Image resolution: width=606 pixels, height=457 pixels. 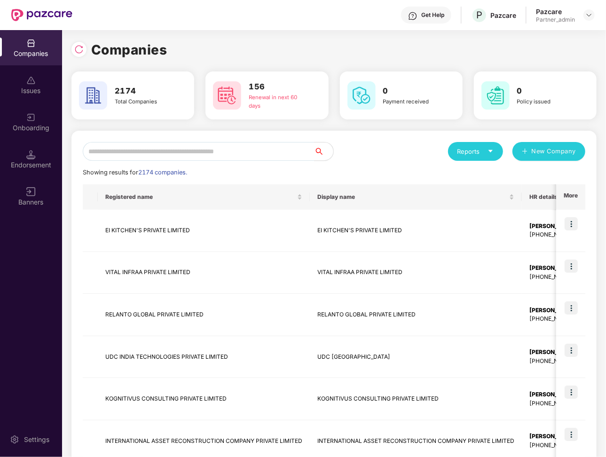 I want to click on th: Display name, so click(x=415, y=197).